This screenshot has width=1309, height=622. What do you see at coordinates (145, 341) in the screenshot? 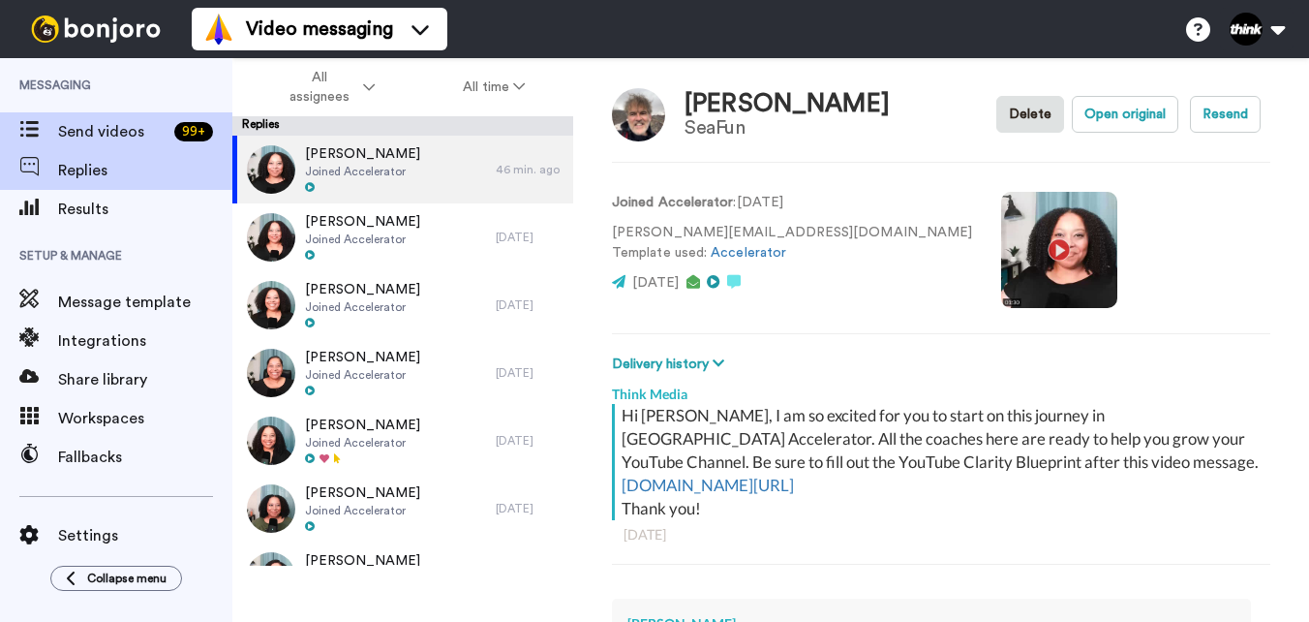
I see `span: Integrations` at bounding box center [145, 341].